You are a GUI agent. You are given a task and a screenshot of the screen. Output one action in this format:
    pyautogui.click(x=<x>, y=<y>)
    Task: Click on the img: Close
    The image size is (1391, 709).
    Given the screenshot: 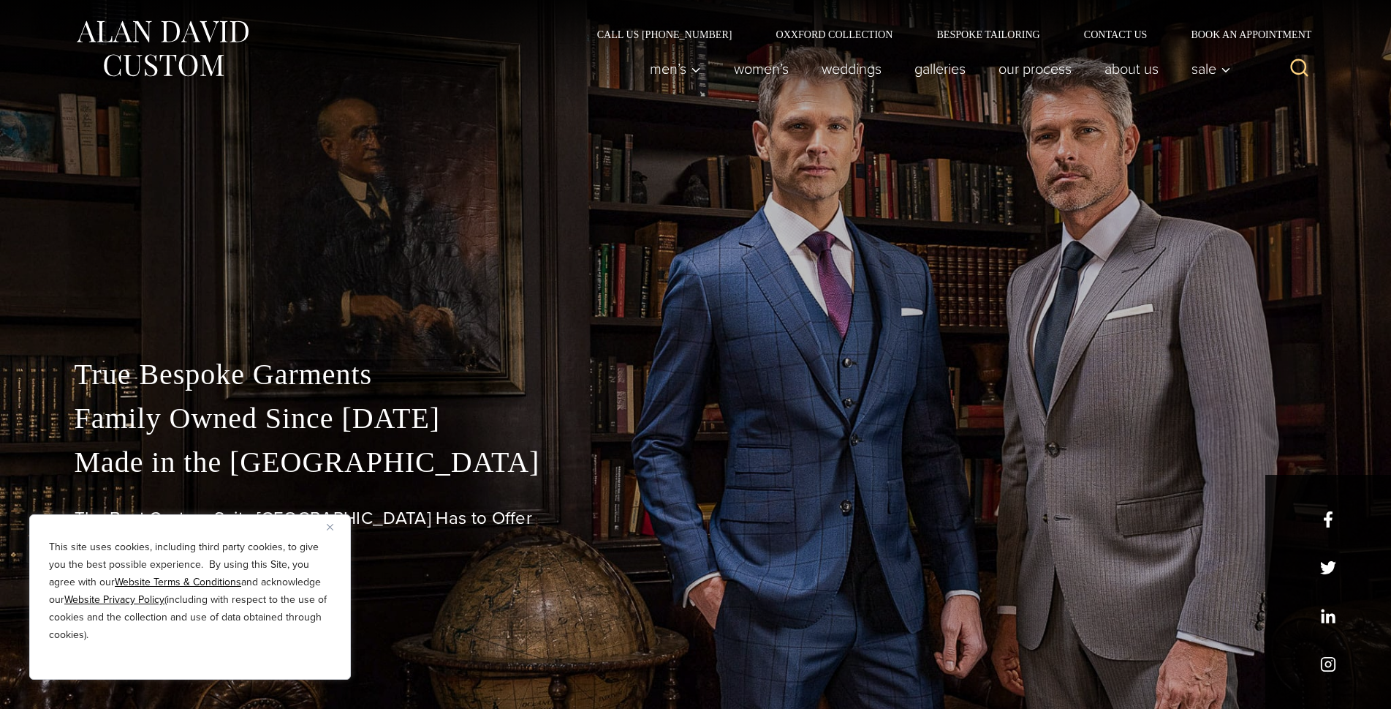 What is the action you would take?
    pyautogui.click(x=330, y=526)
    